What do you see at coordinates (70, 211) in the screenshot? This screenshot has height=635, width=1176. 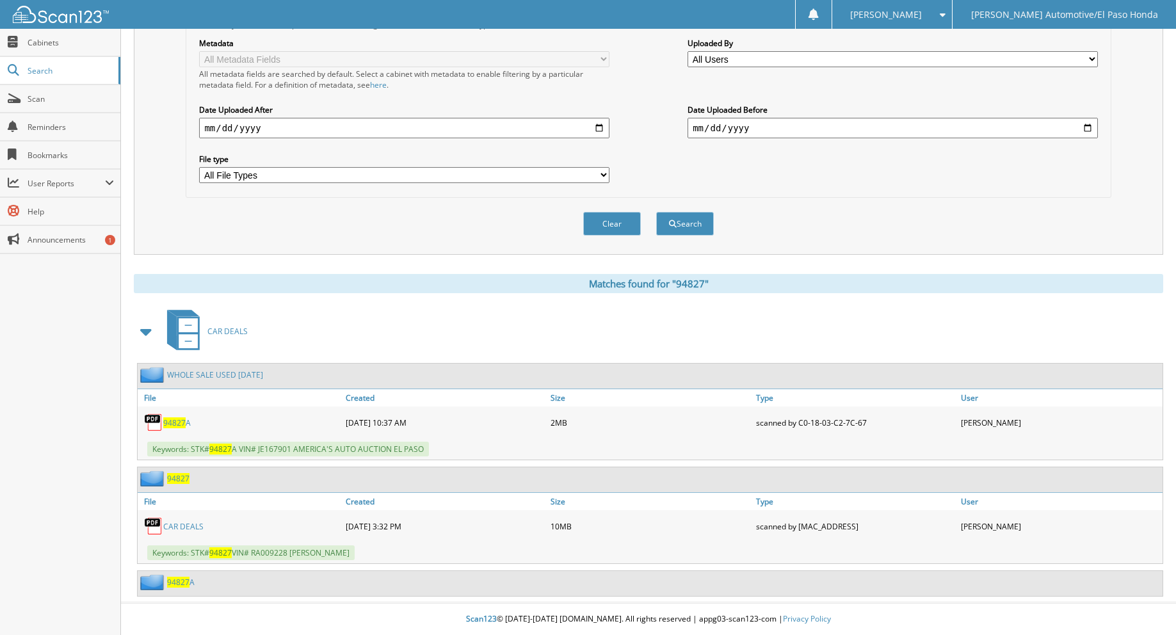 I see `span: Help` at bounding box center [70, 211].